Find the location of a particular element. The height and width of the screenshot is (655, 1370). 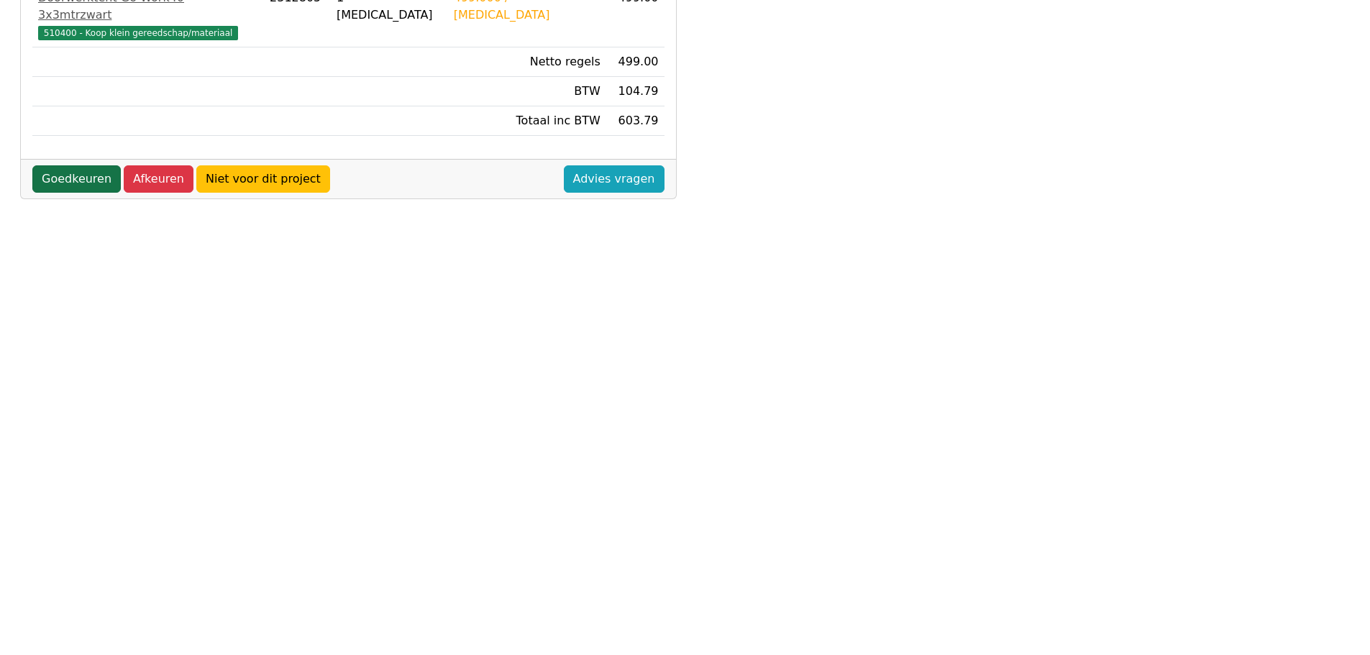

a: Afkeuren is located at coordinates (158, 179).